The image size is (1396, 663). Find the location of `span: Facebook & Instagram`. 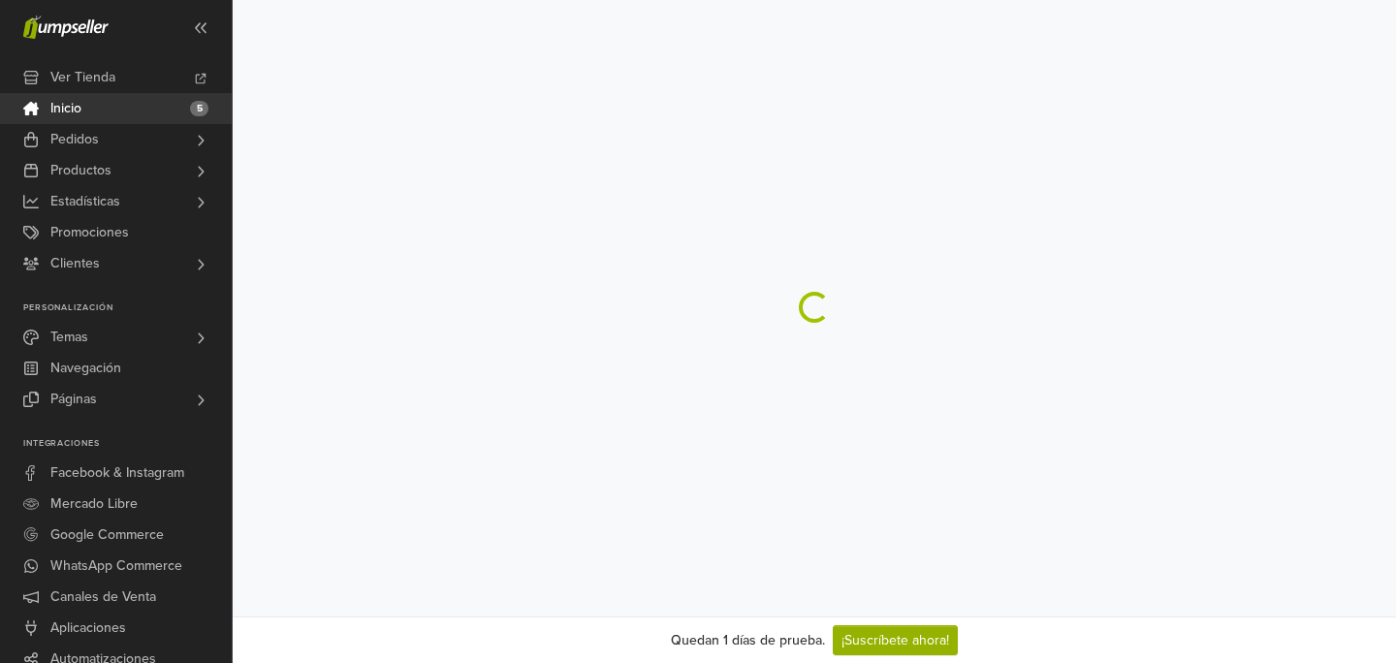

span: Facebook & Instagram is located at coordinates (117, 473).